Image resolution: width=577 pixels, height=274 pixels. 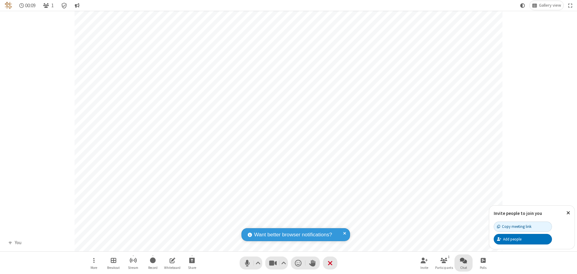 I want to click on div: 1, so click(x=449, y=257).